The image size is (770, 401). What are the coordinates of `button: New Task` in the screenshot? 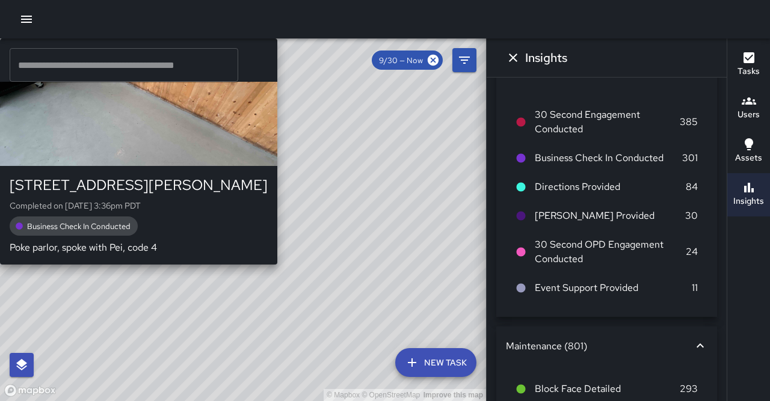 It's located at (435, 363).